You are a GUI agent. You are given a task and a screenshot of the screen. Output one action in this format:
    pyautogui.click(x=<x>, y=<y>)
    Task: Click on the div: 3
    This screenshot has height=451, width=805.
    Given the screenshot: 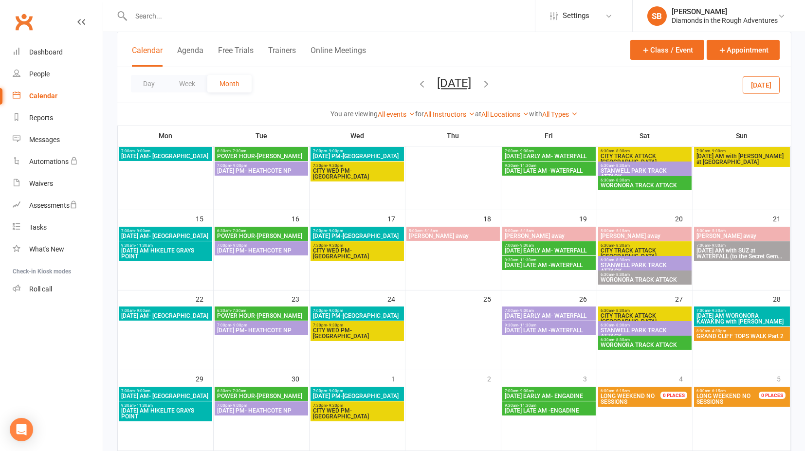 What is the action you would take?
    pyautogui.click(x=590, y=378)
    